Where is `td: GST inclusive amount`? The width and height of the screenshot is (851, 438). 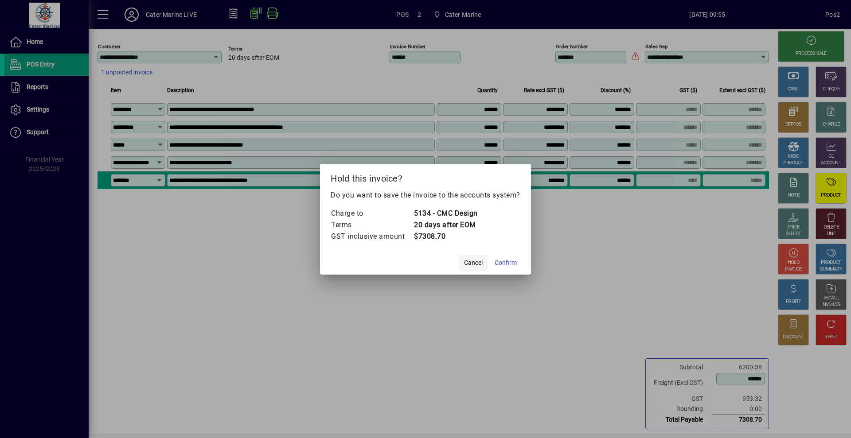 td: GST inclusive amount is located at coordinates (372, 237).